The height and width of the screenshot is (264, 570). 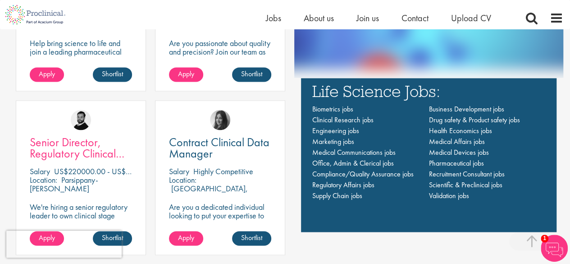 What do you see at coordinates (368, 18) in the screenshot?
I see `span: Join us` at bounding box center [368, 18].